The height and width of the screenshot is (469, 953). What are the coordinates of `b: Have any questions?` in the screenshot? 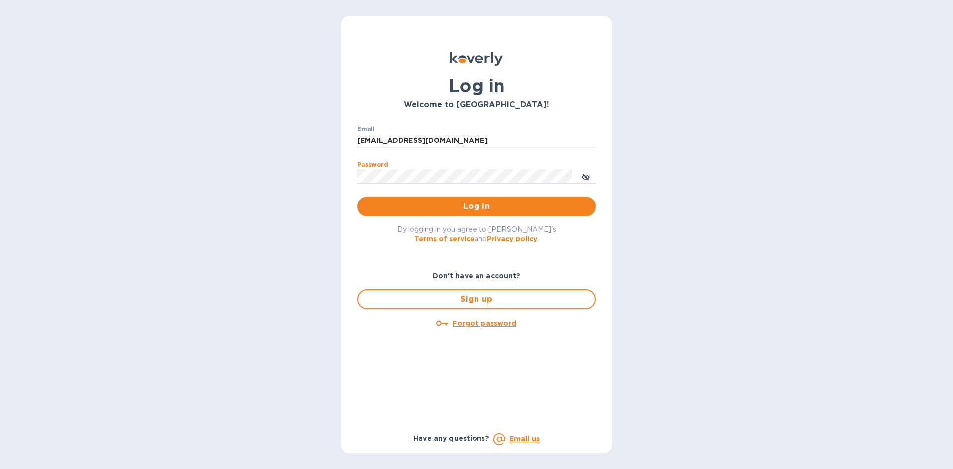 It's located at (451, 438).